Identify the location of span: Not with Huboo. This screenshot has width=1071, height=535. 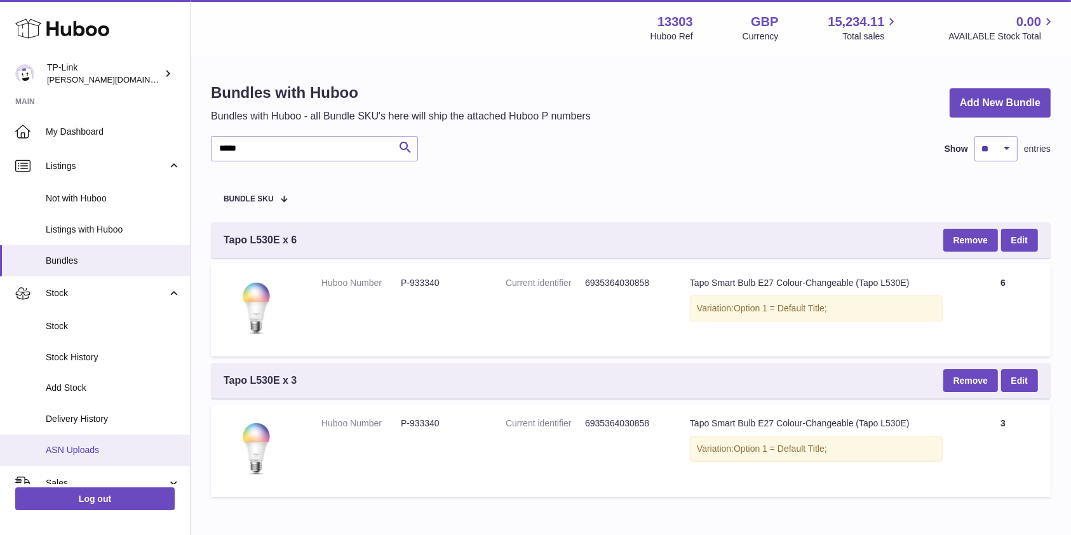
(113, 198).